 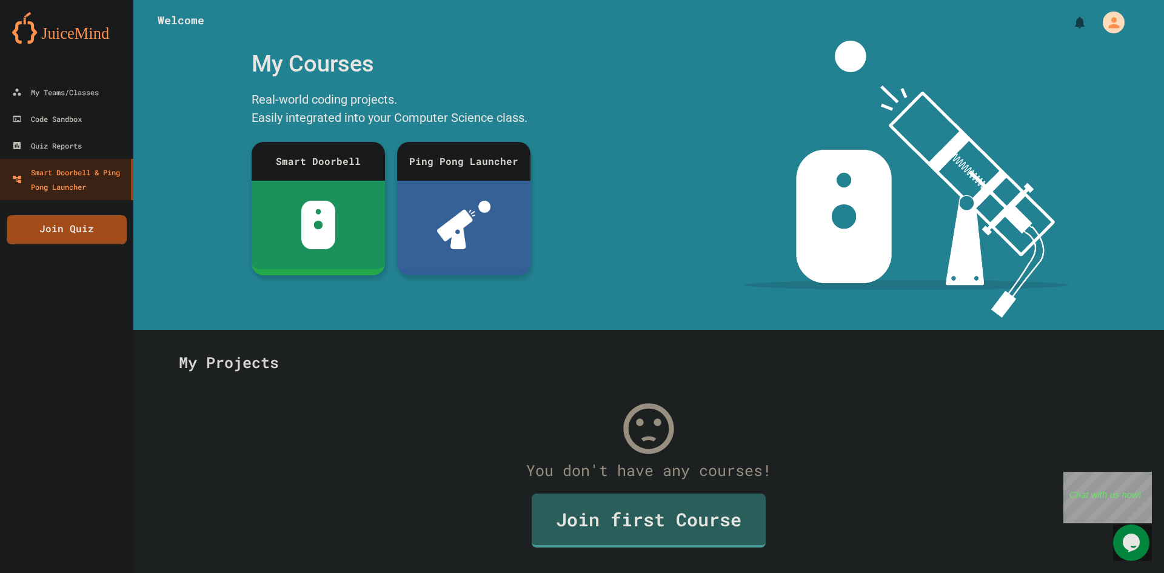 What do you see at coordinates (55, 92) in the screenshot?
I see `div: My Teams/Classes` at bounding box center [55, 92].